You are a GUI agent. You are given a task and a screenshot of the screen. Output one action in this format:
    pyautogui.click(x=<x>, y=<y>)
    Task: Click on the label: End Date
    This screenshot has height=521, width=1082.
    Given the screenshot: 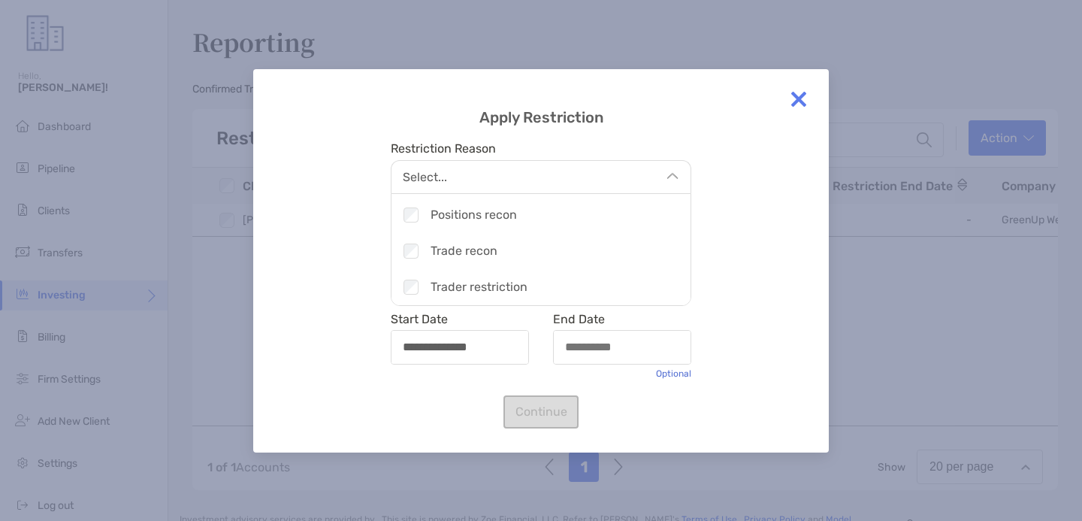 What is the action you would take?
    pyautogui.click(x=579, y=319)
    